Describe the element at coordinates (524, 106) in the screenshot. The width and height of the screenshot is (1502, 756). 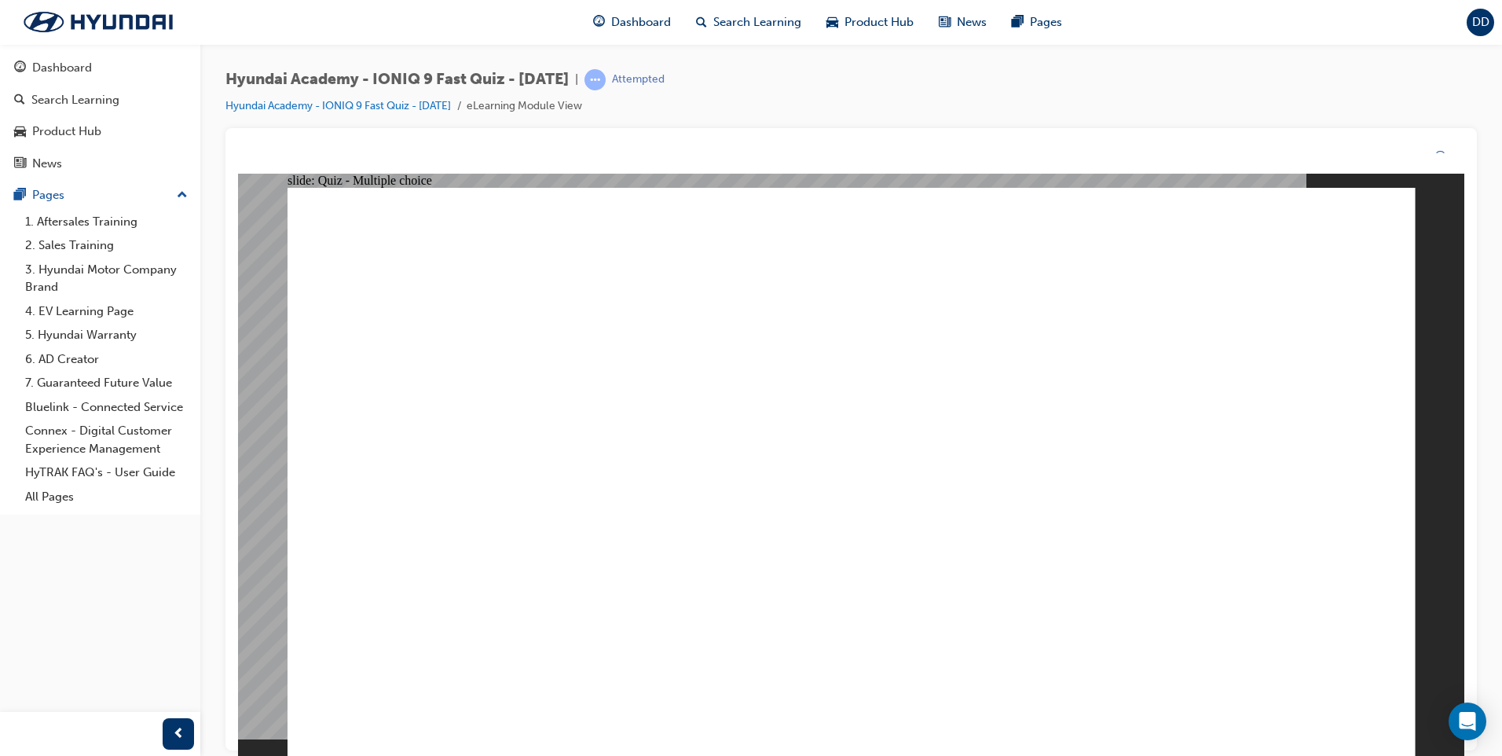
I see `li: eLearning Module View` at that location.